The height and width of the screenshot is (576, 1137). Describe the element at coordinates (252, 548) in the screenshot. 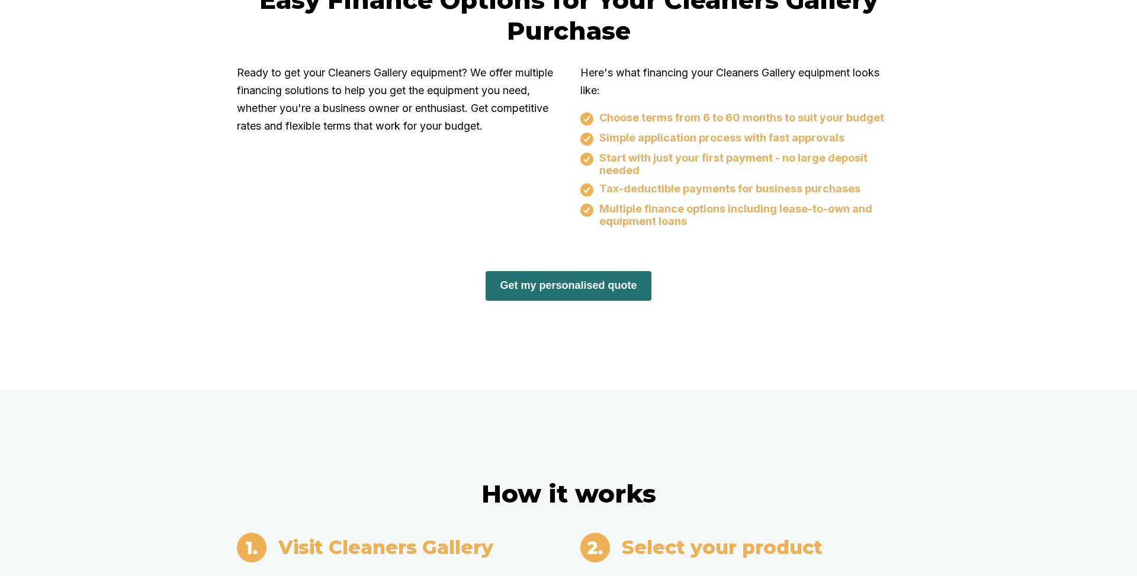

I see `img: Visit Cleaners Gallery` at that location.